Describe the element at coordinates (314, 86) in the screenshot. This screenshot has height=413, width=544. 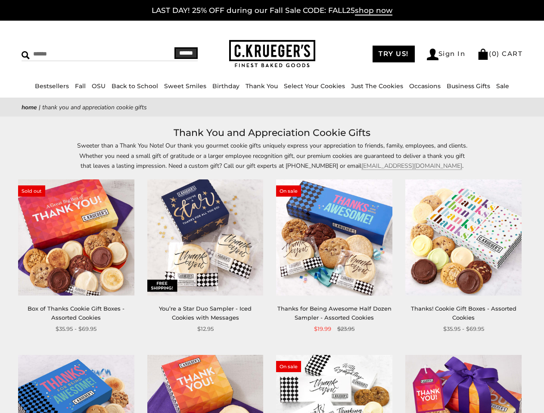
I see `a: Select Your Cookies` at that location.